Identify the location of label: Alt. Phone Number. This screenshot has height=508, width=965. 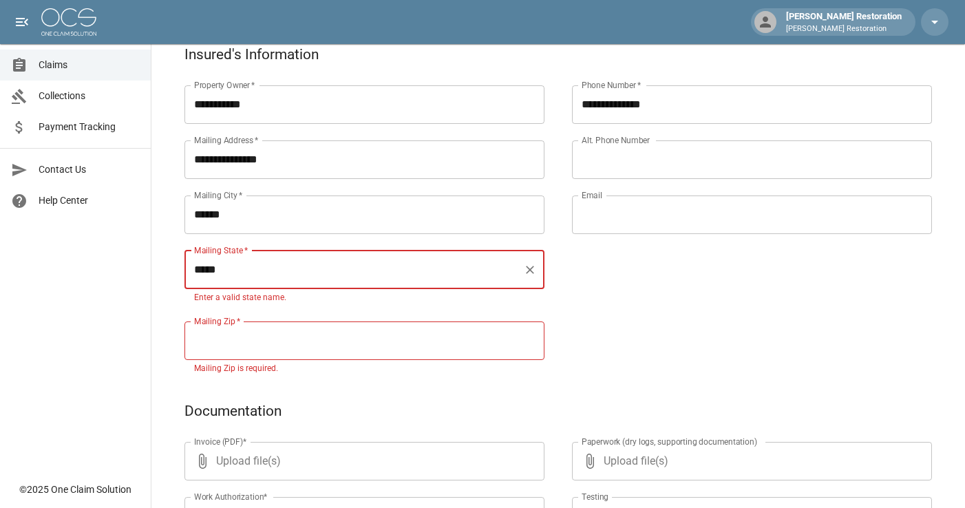
(615, 140).